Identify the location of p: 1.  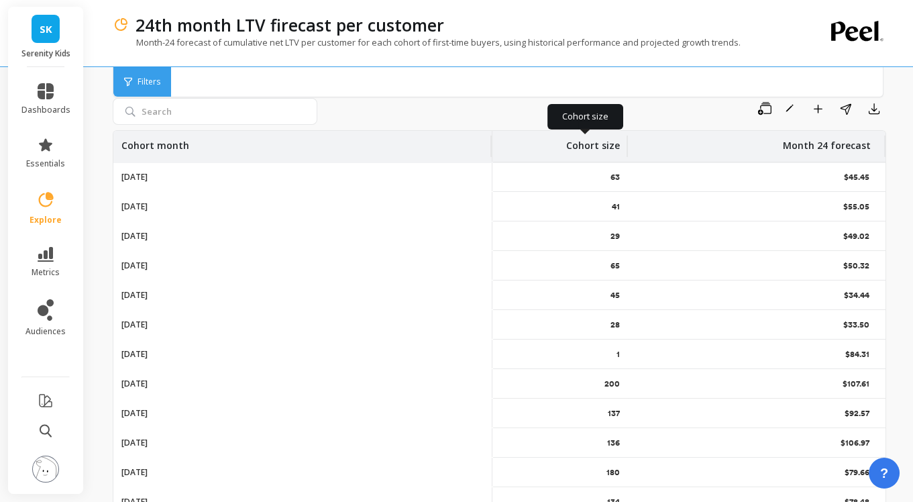
(618, 354).